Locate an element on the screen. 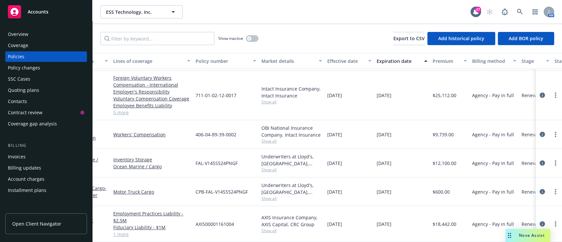 Image resolution: width=562 pixels, height=242 pixels. span: Open Client Navigator is located at coordinates (37, 223).